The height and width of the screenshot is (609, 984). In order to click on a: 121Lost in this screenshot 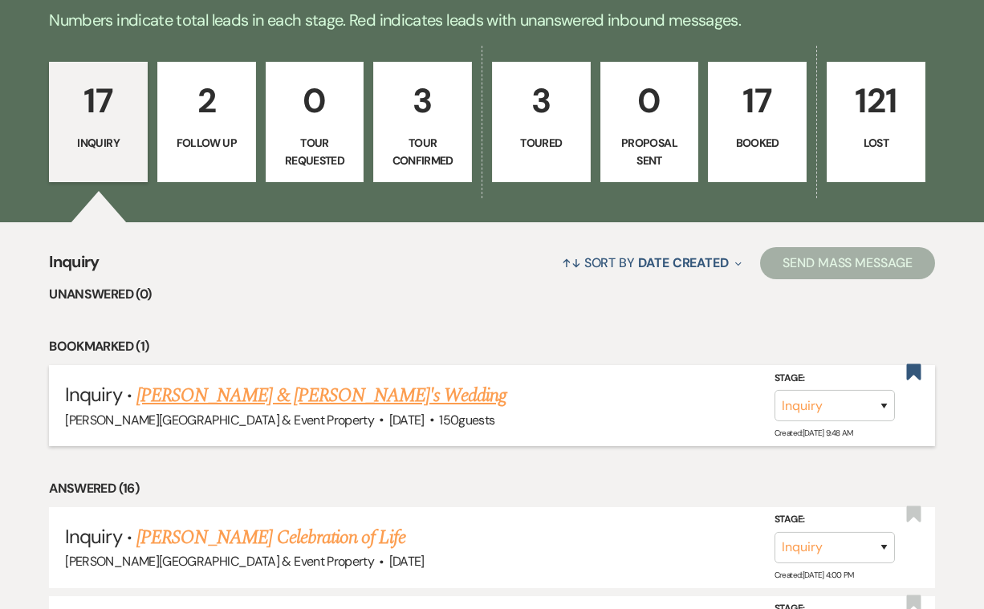, I will do `click(876, 122)`.